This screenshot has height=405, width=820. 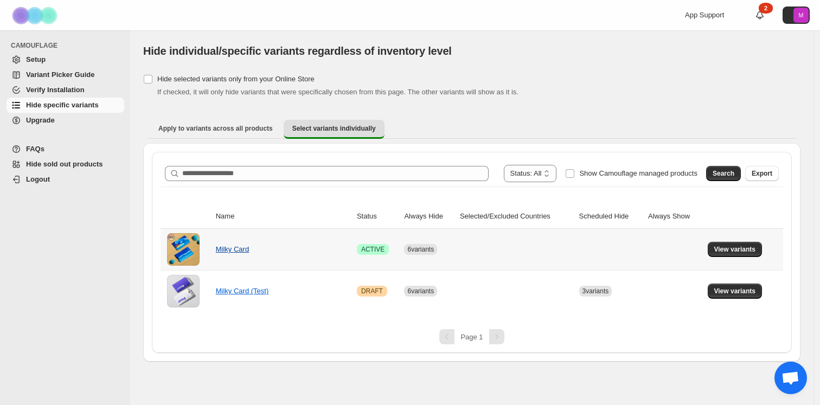 I want to click on span: Avatar with initials M, so click(x=801, y=15).